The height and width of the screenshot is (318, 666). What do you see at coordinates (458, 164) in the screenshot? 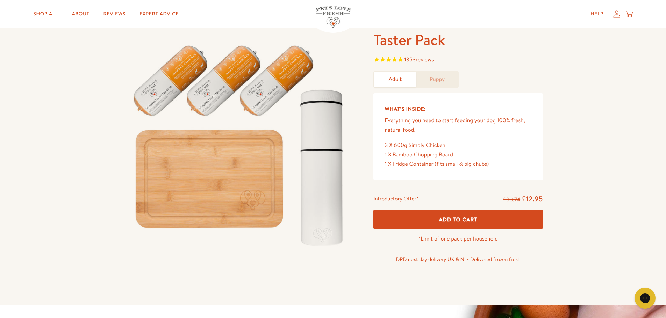
I see `div: 1 X Fridge Container (fits small & big chubs)` at bounding box center [458, 164].